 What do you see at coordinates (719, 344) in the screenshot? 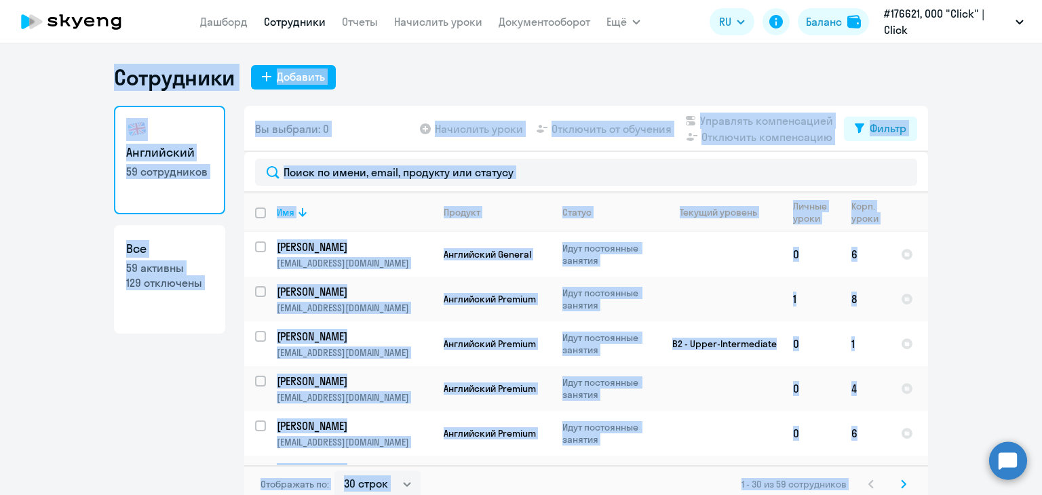
I see `td: B2 - Upper-Intermediate` at bounding box center [719, 344].